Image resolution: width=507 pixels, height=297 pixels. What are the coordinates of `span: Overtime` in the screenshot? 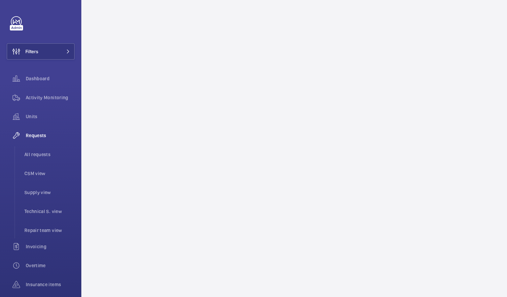 It's located at (50, 266).